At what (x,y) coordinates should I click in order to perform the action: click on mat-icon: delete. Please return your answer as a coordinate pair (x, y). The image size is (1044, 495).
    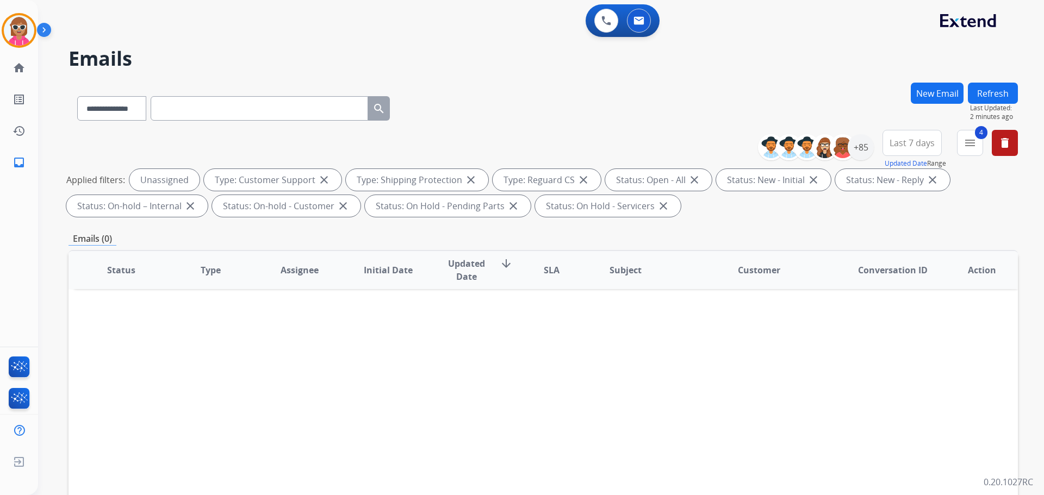
    Looking at the image, I should click on (1005, 143).